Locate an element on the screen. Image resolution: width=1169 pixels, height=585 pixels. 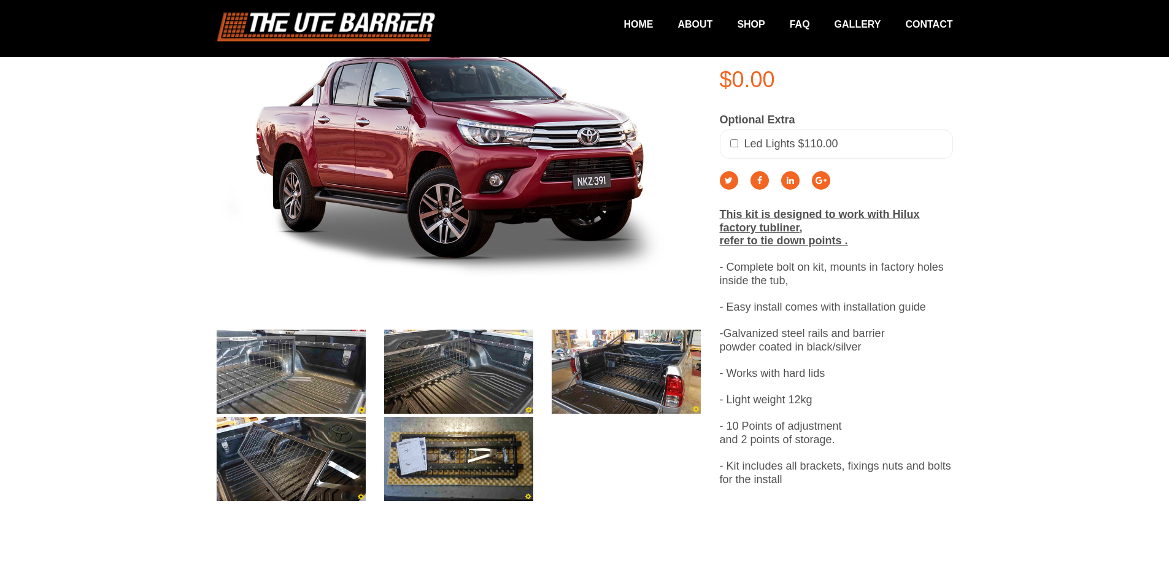
div: Optional Extra is located at coordinates (837, 120).